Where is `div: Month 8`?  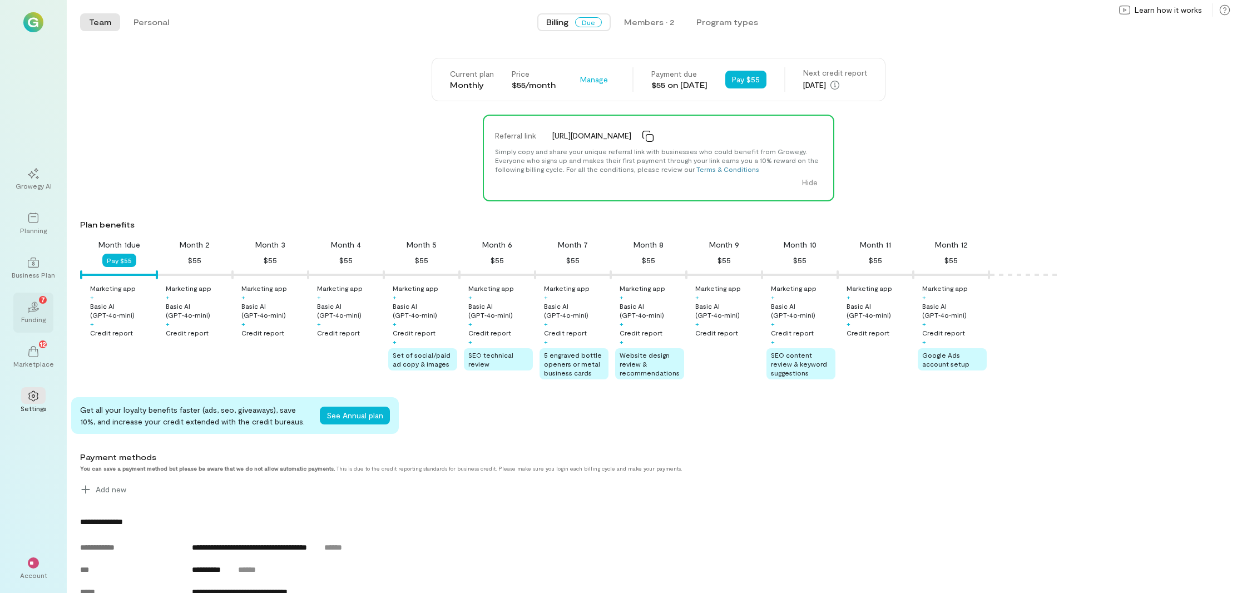 div: Month 8 is located at coordinates (649, 245).